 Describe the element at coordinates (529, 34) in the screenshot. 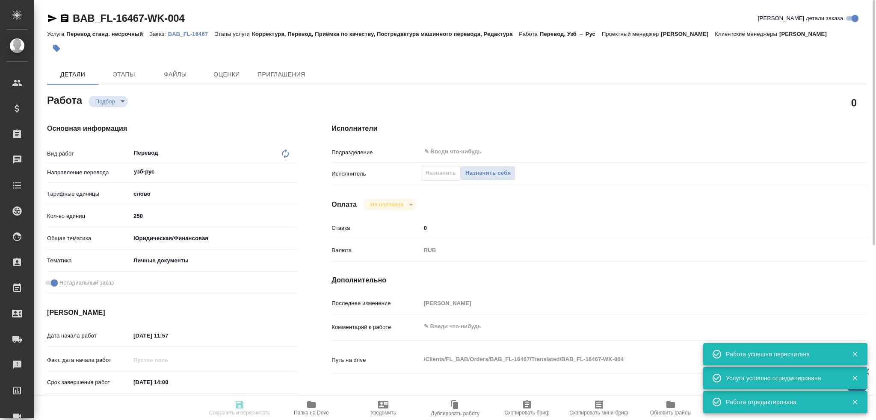

I see `p: Работа` at that location.